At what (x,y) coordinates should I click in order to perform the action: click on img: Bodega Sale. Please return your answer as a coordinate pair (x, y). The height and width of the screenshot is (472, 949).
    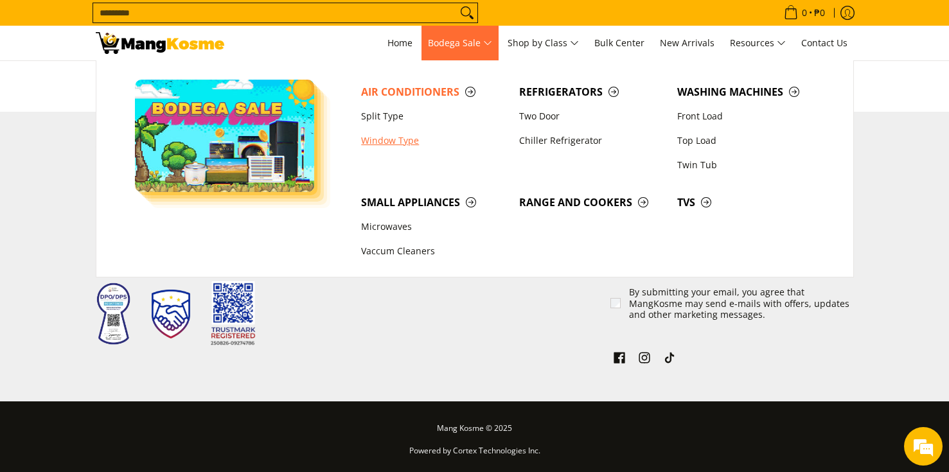
    Looking at the image, I should click on (225, 136).